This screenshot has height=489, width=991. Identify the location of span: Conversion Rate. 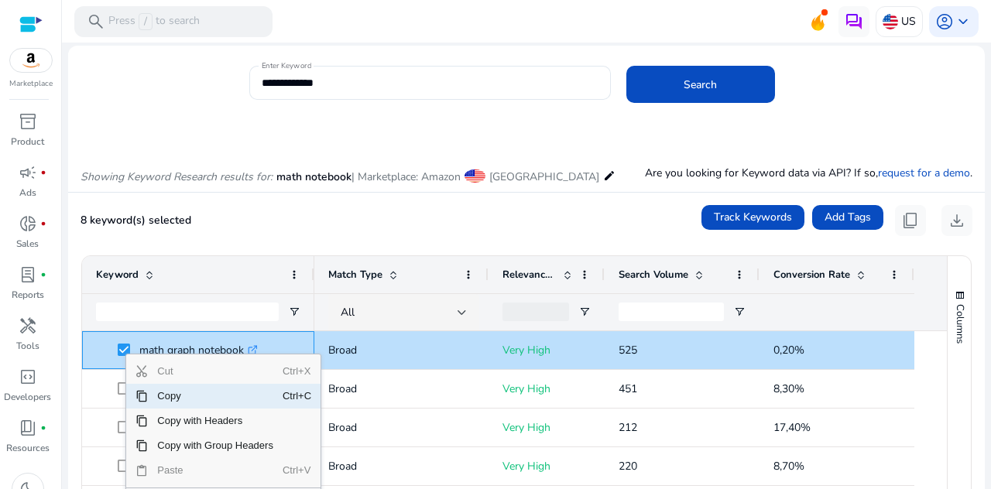
(811, 275).